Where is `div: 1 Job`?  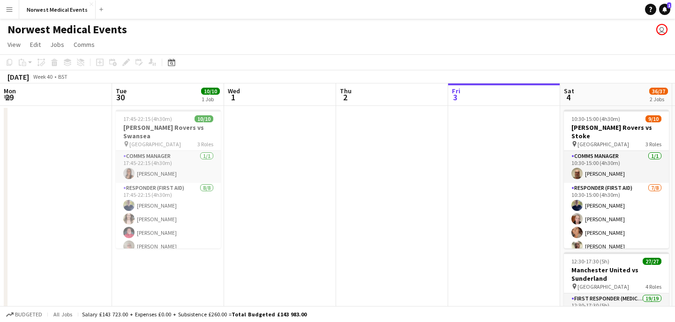
div: 1 Job is located at coordinates (210, 99).